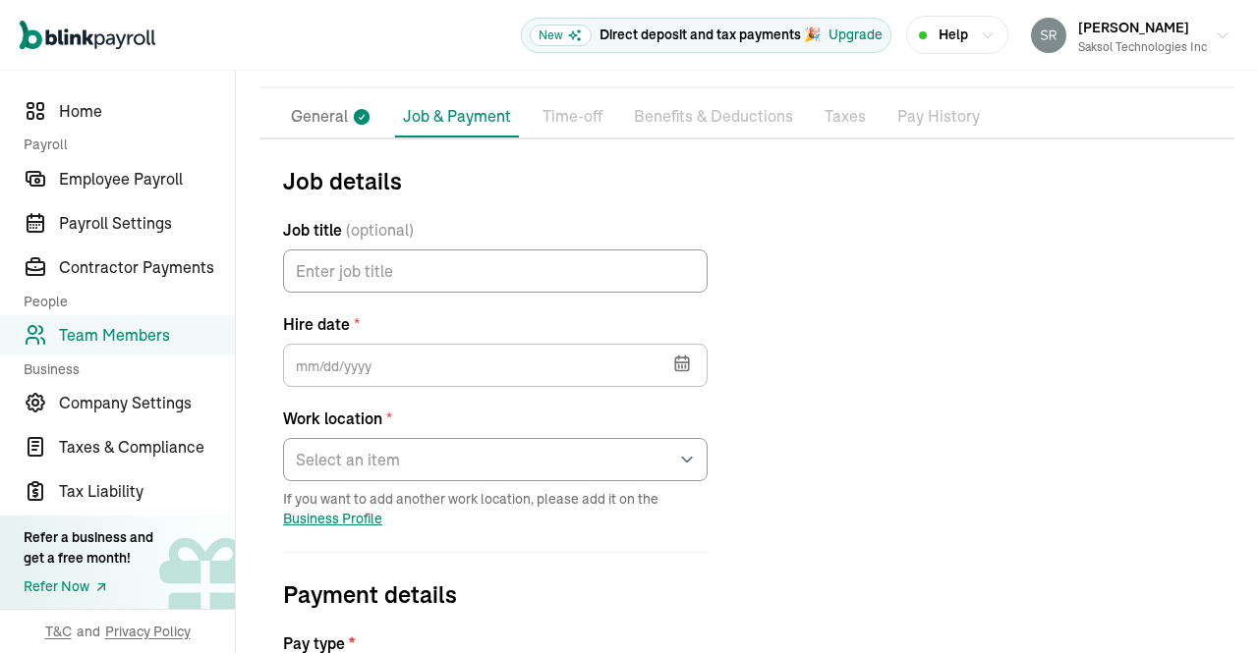 The width and height of the screenshot is (1258, 653). I want to click on span: Payroll, so click(123, 144).